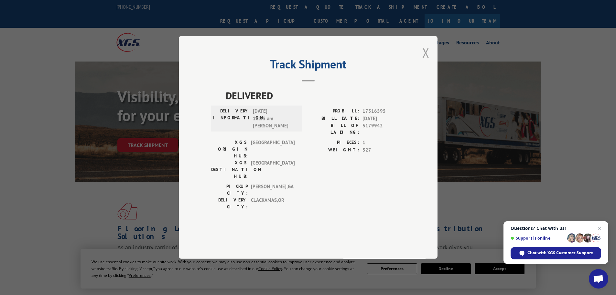  I want to click on button: Close modal, so click(426, 52).